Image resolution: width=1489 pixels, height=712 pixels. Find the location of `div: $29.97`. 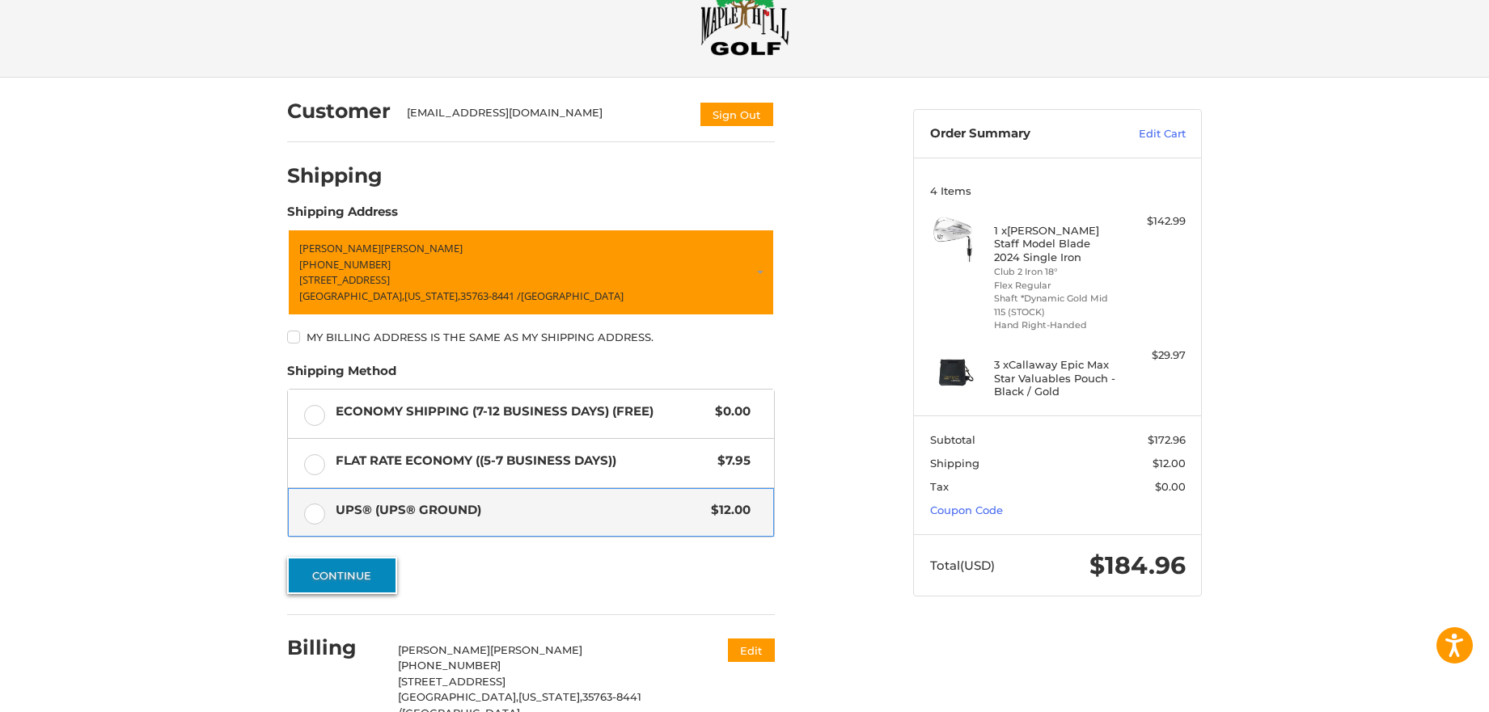

div: $29.97 is located at coordinates (1153, 356).